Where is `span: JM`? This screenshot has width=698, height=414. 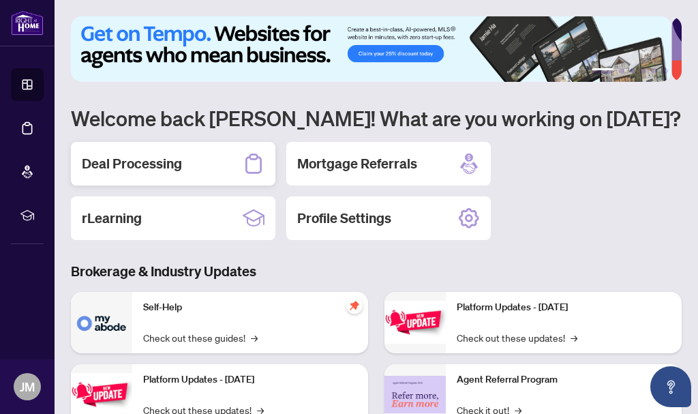 span: JM is located at coordinates (27, 387).